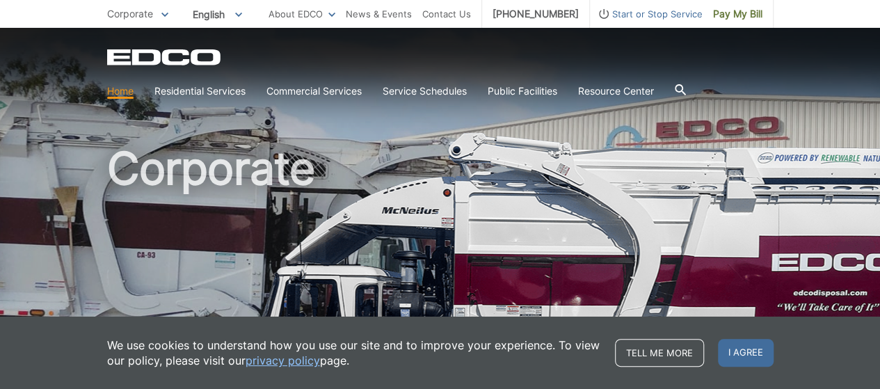 The image size is (880, 389). I want to click on span: Corporate, so click(130, 13).